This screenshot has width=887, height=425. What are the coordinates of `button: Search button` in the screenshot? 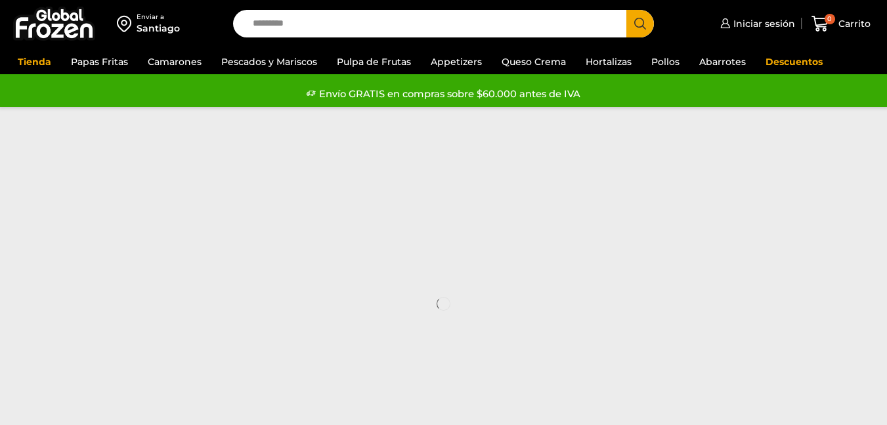 It's located at (640, 24).